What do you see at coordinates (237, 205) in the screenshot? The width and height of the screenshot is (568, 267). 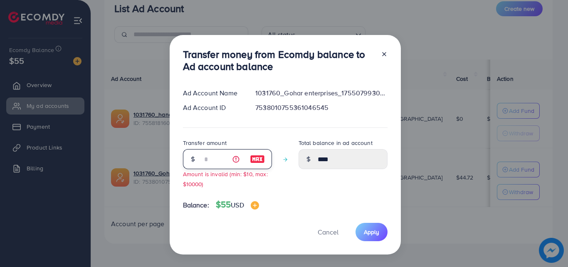 I see `span: USD` at bounding box center [237, 205].